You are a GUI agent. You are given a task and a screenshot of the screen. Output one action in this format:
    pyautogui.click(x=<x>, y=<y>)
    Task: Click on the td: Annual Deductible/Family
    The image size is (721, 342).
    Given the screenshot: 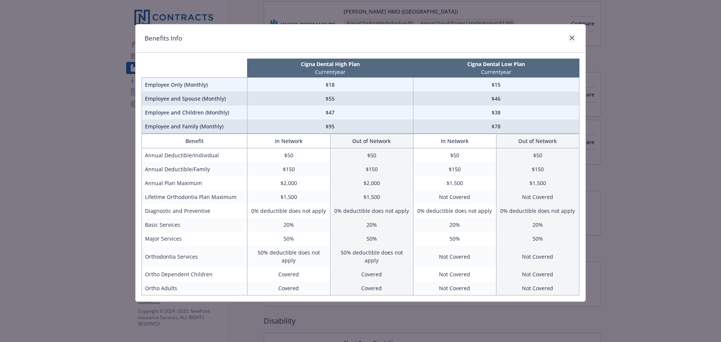 What is the action you would take?
    pyautogui.click(x=194, y=169)
    